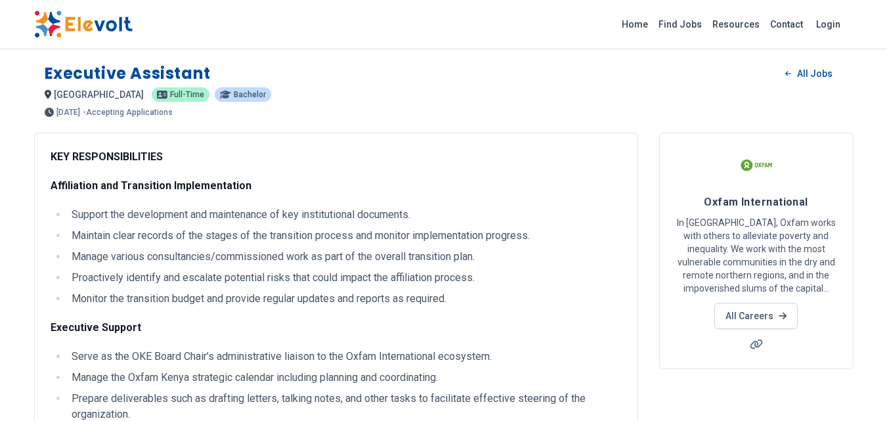  I want to click on p: - Accepting Applications, so click(127, 112).